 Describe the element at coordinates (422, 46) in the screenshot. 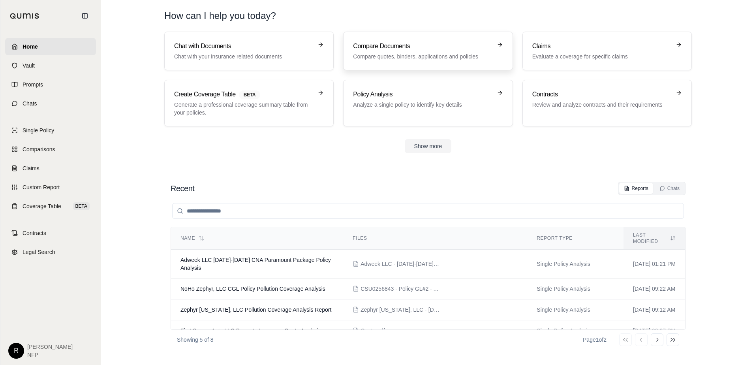

I see `h3: Compare Documents` at that location.